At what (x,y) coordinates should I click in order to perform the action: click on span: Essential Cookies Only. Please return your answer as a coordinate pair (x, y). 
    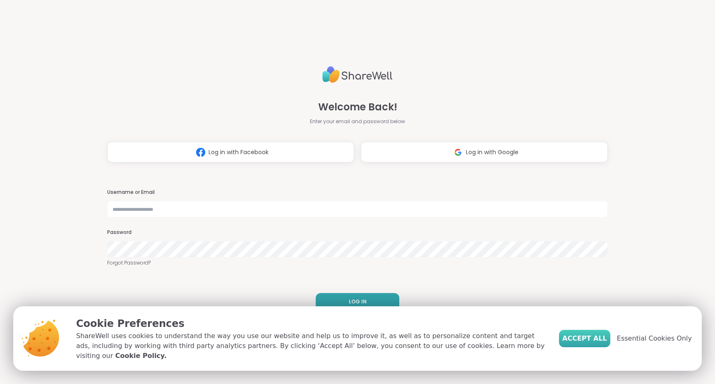
    Looking at the image, I should click on (654, 339).